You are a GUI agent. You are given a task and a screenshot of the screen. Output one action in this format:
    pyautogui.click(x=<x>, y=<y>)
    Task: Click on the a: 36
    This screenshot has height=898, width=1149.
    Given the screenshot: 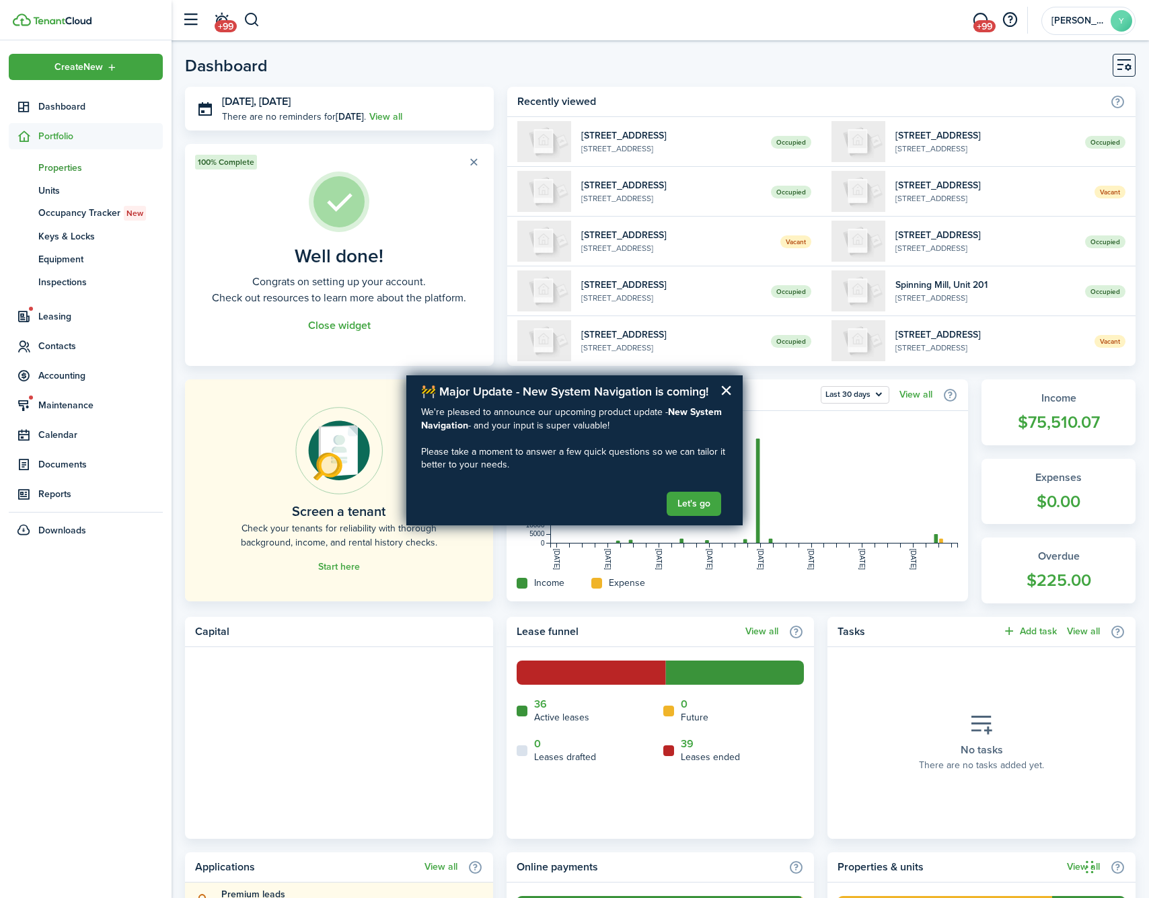 What is the action you would take?
    pyautogui.click(x=540, y=704)
    